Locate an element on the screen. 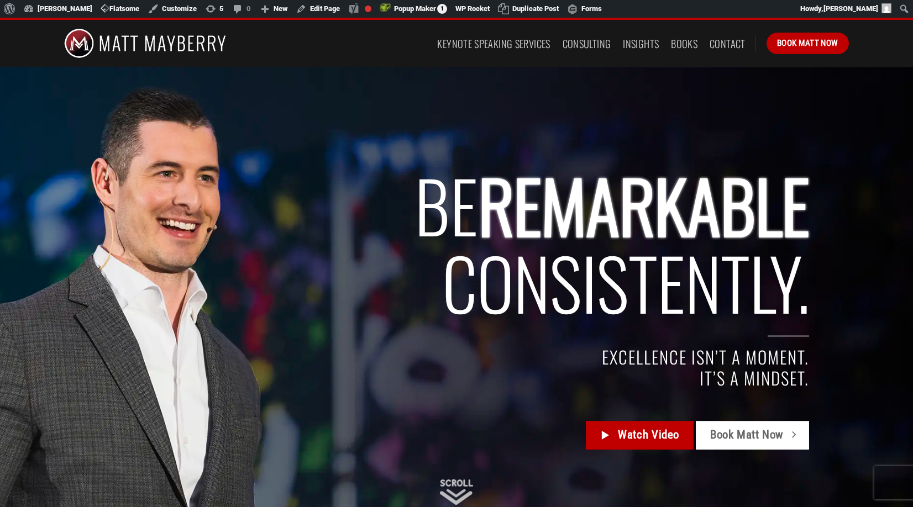 The image size is (913, 507). a: Insights is located at coordinates (640, 44).